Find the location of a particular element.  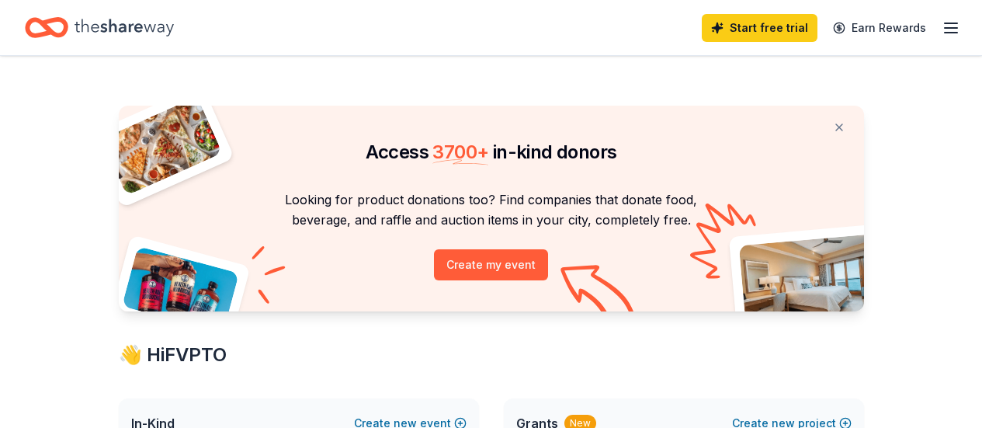

button: Create my event is located at coordinates (491, 265).